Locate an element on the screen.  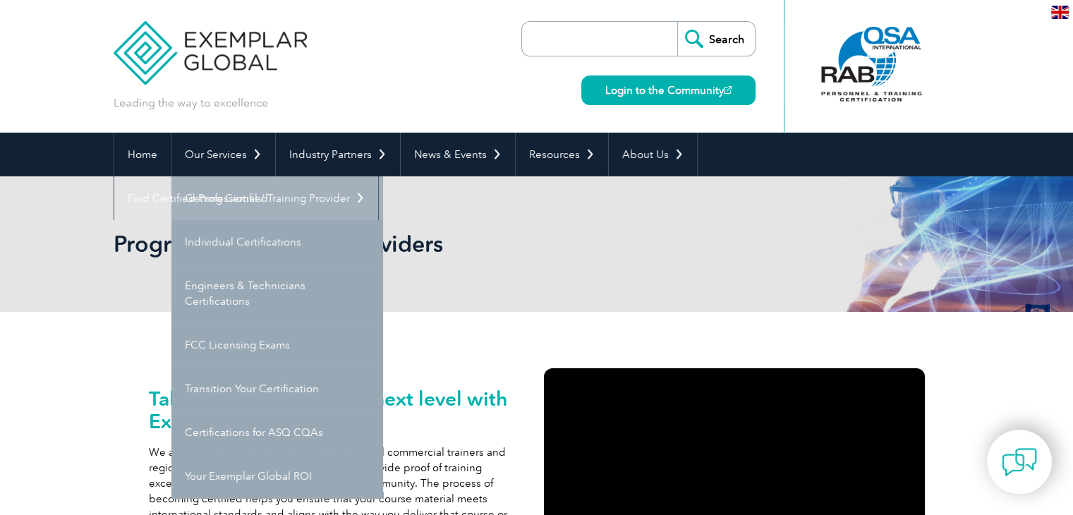
a: Engineers & Technicians Certifications is located at coordinates (277, 294).